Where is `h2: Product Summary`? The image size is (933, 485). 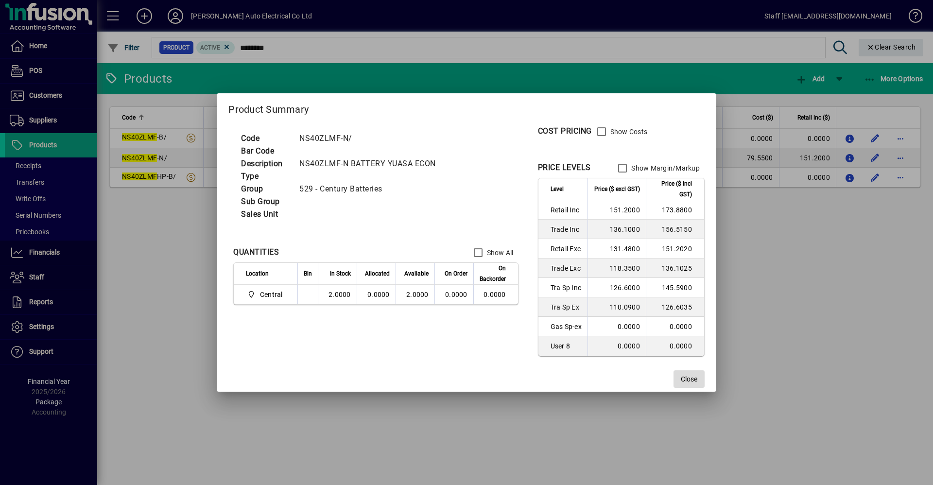 h2: Product Summary is located at coordinates (466, 107).